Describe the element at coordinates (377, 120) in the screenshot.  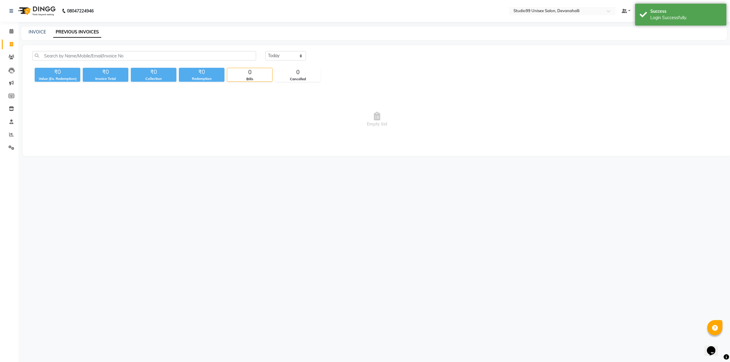
I see `span: Empty list` at that location.